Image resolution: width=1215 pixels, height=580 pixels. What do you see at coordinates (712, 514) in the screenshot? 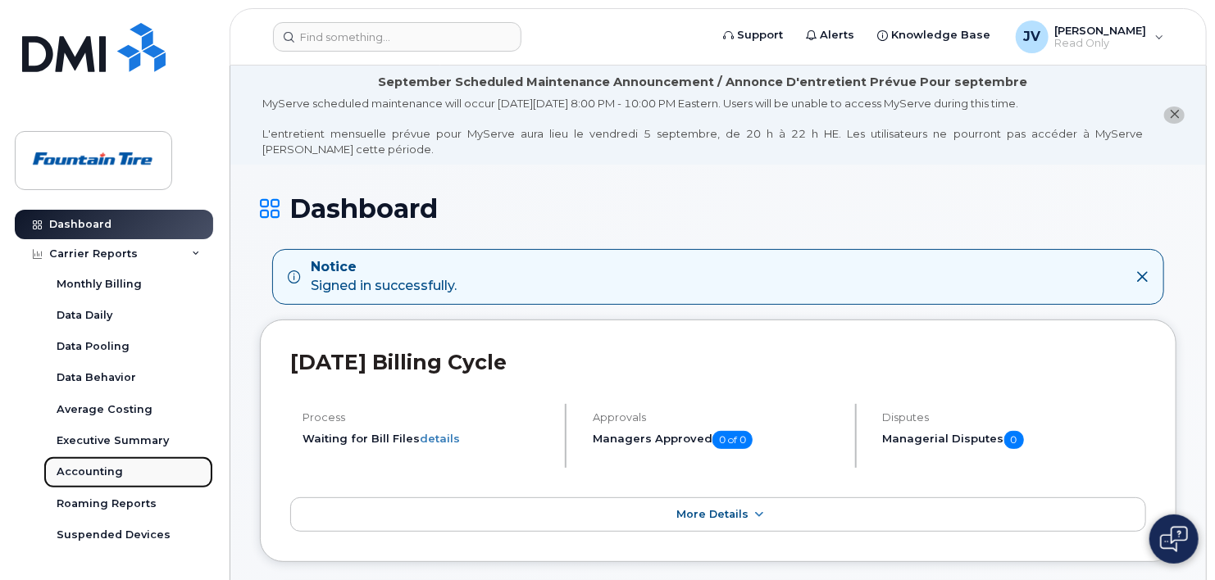
I see `span: More Details` at bounding box center [712, 514].